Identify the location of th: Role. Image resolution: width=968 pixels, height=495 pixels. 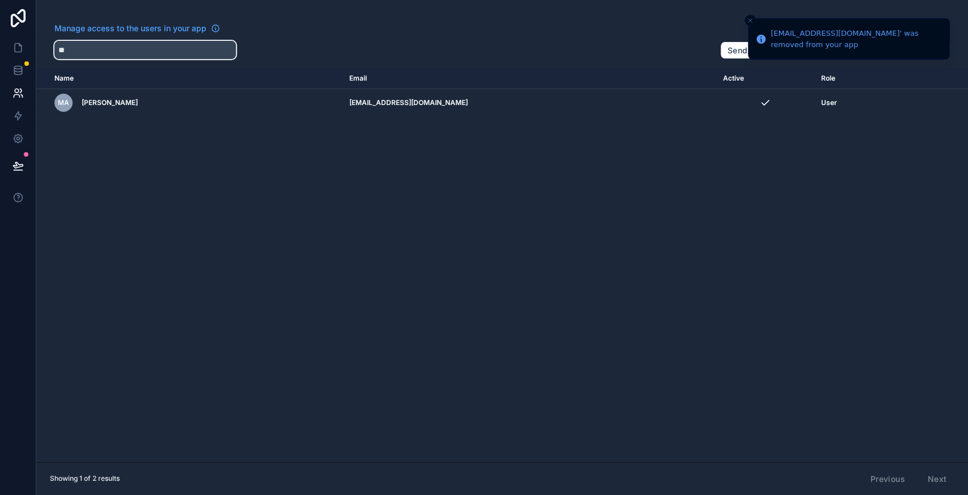
(856, 78).